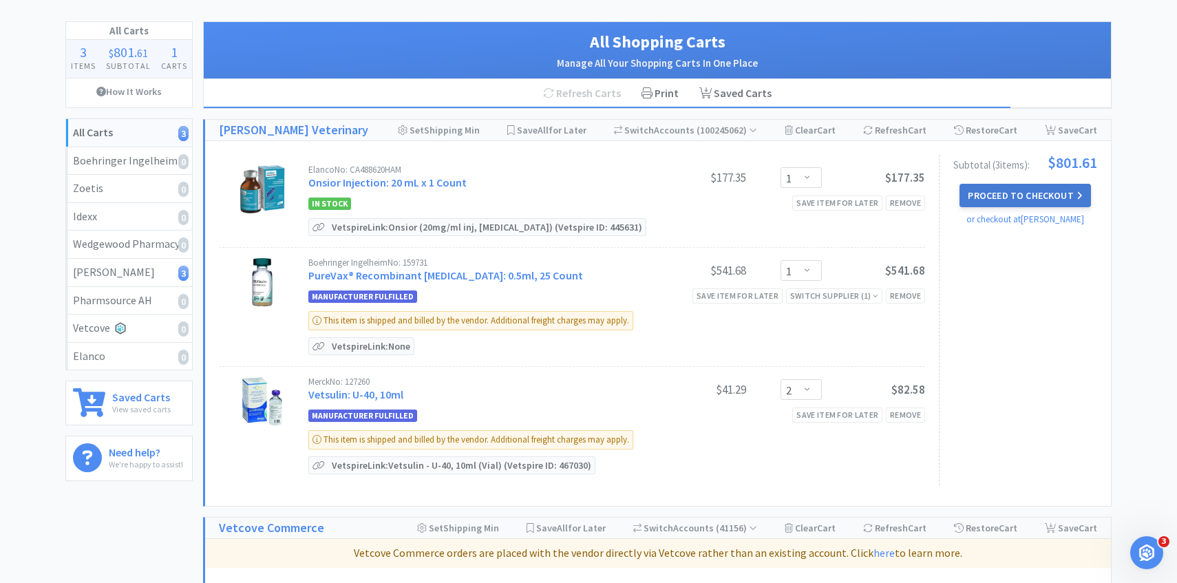 The width and height of the screenshot is (1177, 583). I want to click on img: dfeba9340ce940a4a4b7ccbbe16f3f38_153907.jpeg, so click(262, 189).